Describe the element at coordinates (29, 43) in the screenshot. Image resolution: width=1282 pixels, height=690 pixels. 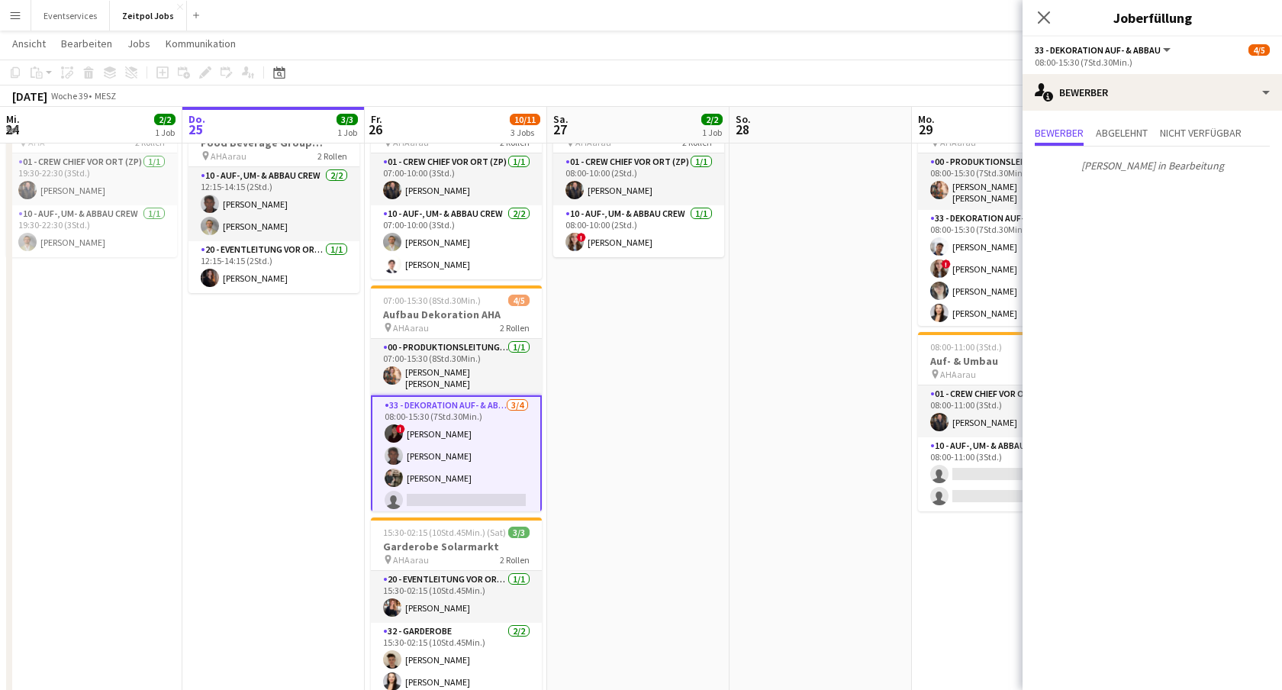
I see `span: Ansicht` at that location.